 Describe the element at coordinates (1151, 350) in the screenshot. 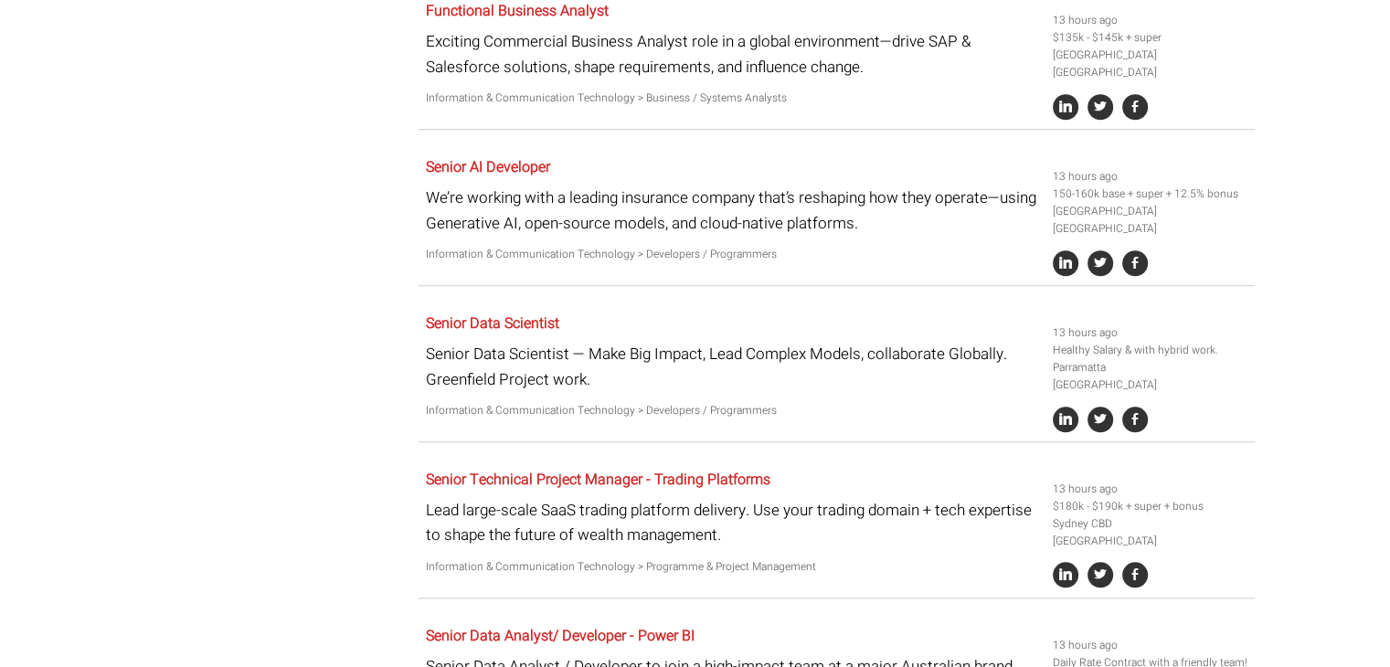

I see `li: Healthy Salary & with hybrid work.` at that location.